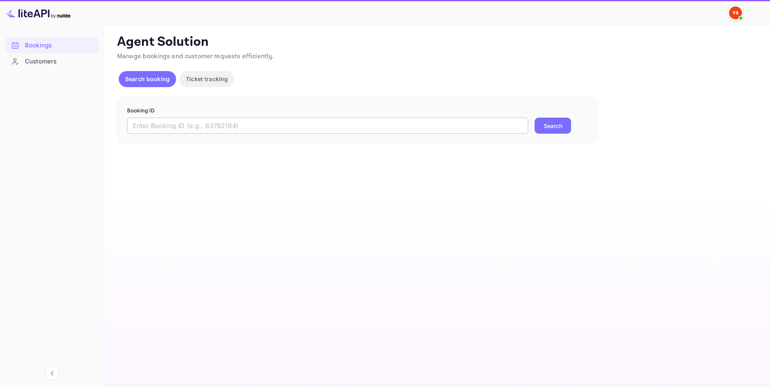 This screenshot has width=770, height=387. Describe the element at coordinates (196, 56) in the screenshot. I see `span: Manage bookings and customer requests efficiently.` at that location.